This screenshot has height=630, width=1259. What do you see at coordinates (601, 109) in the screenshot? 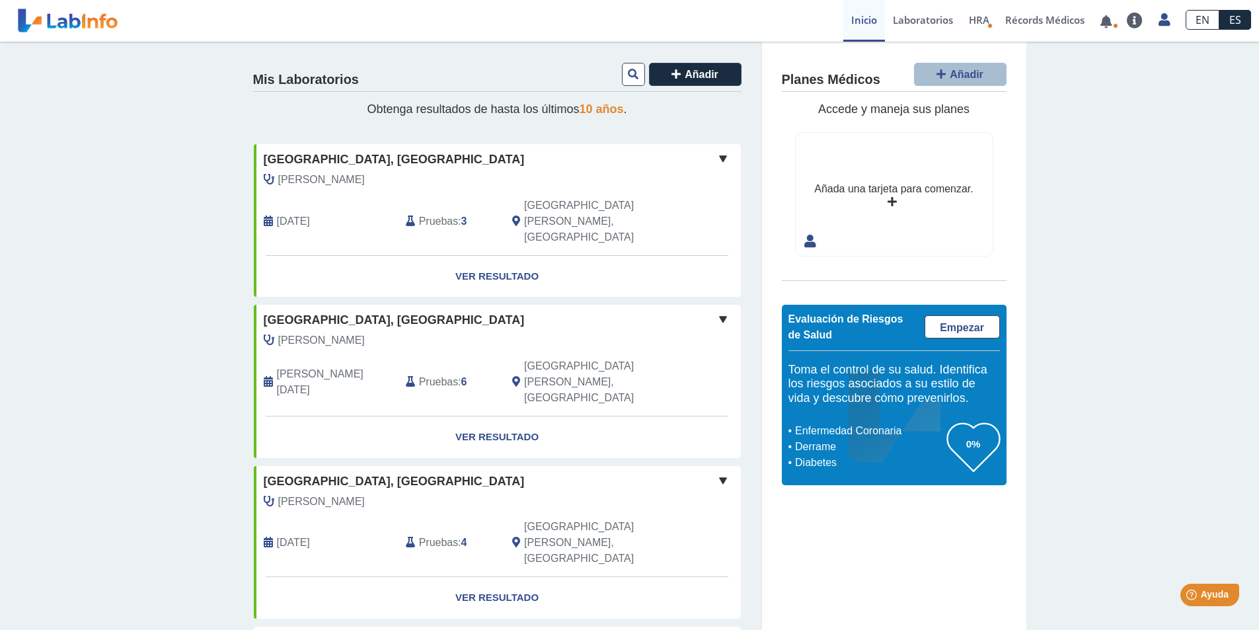
I see `span: 10 años` at bounding box center [601, 109].